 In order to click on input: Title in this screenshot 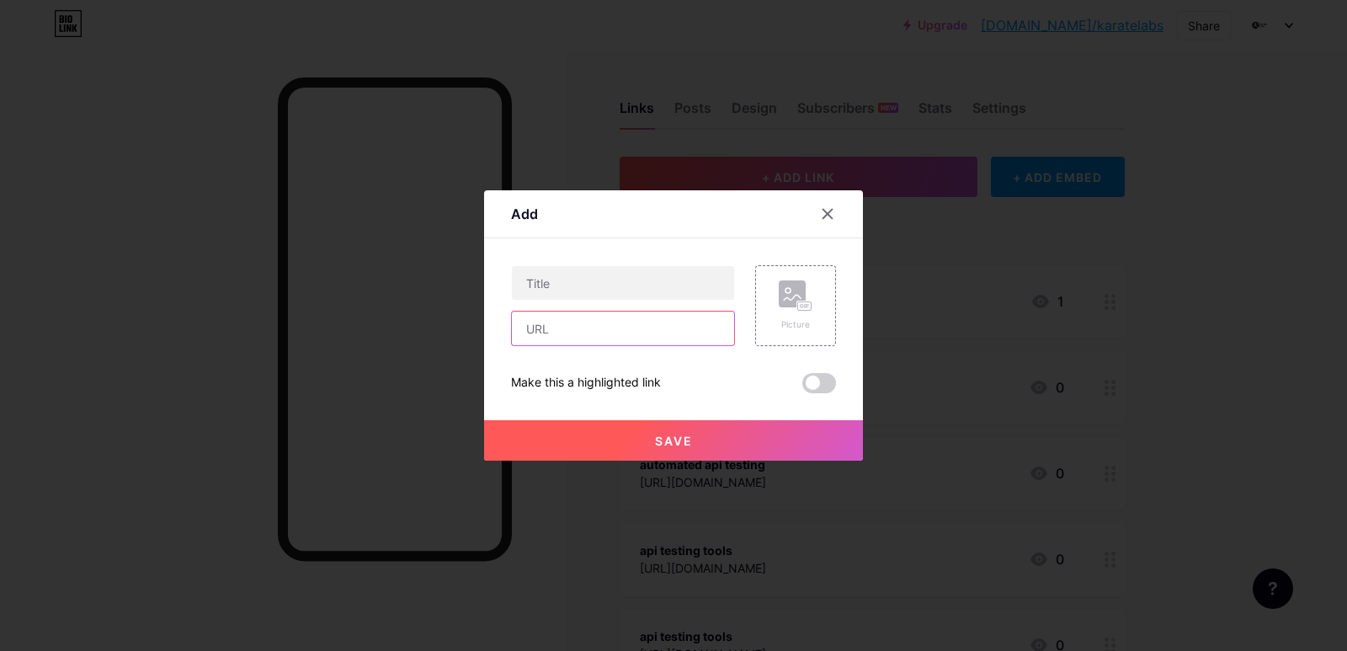, I will do `click(623, 283)`.